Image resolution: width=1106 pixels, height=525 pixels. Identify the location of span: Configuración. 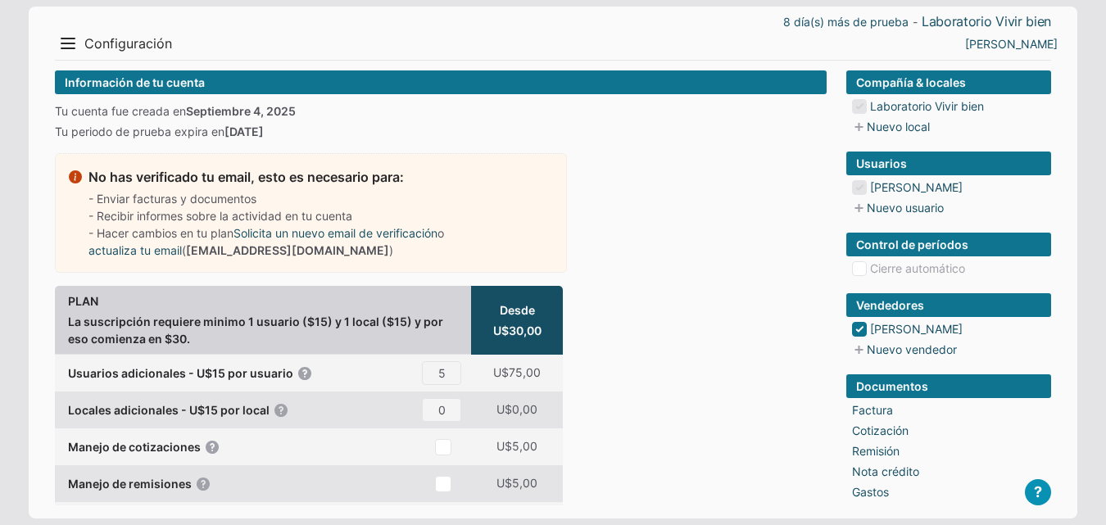
(128, 43).